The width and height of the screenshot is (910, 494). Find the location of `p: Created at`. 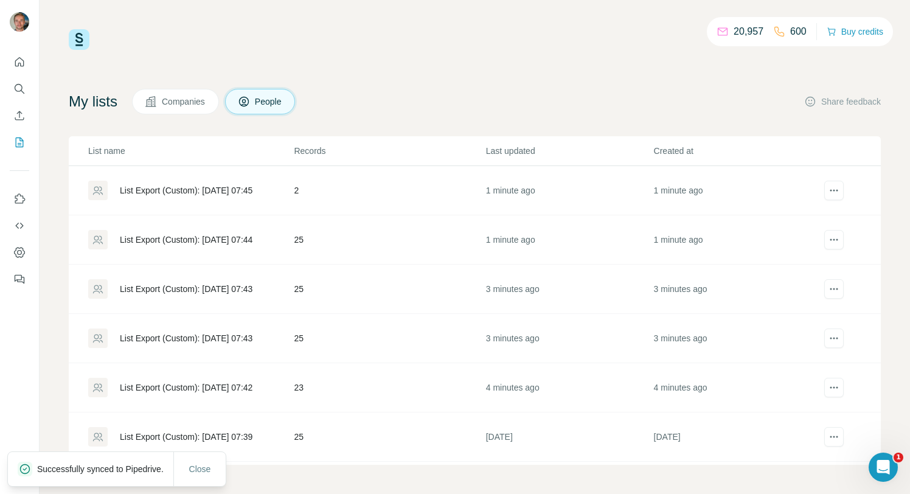

p: Created at is located at coordinates (737, 151).